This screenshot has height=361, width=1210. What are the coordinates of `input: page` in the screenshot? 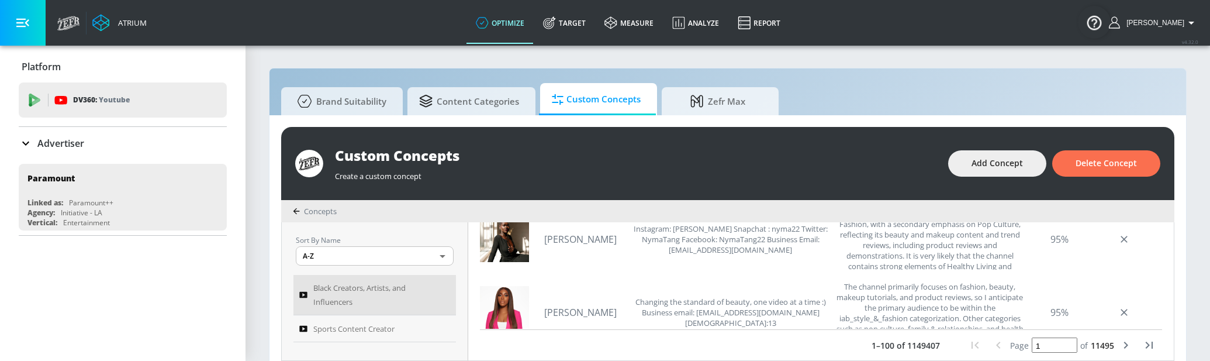 It's located at (1055, 345).